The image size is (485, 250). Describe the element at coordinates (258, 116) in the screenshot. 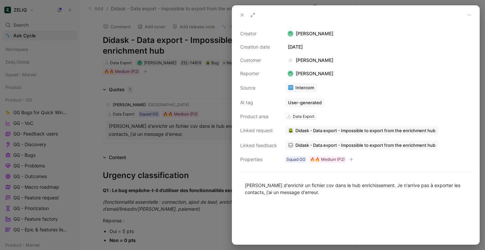

I see `div: Product area` at that location.